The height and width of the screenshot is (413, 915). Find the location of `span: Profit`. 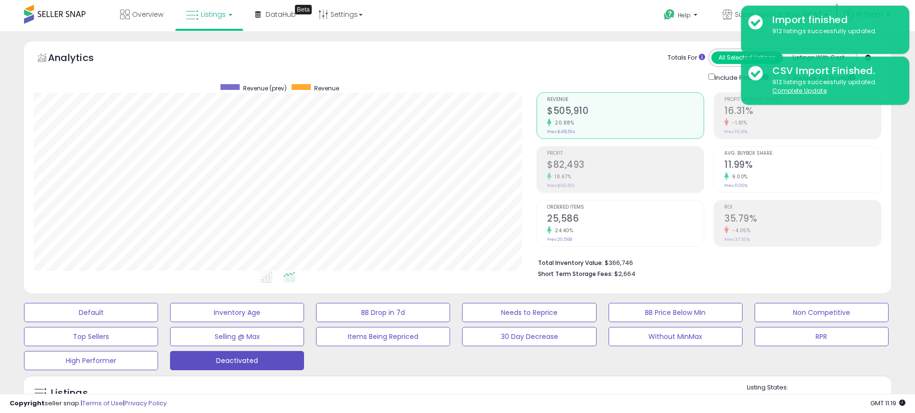

span: Profit is located at coordinates (626, 153).